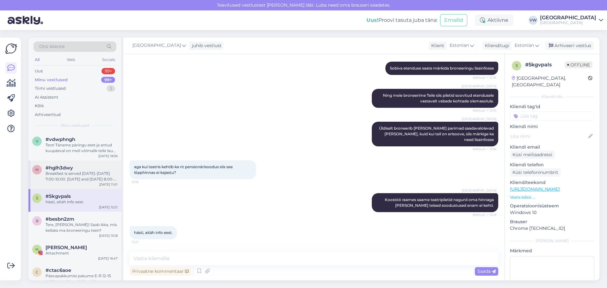 Image resolution: width=607 pixels, height=288 pixels. What do you see at coordinates (533, 20) in the screenshot?
I see `div: VW` at bounding box center [533, 20].